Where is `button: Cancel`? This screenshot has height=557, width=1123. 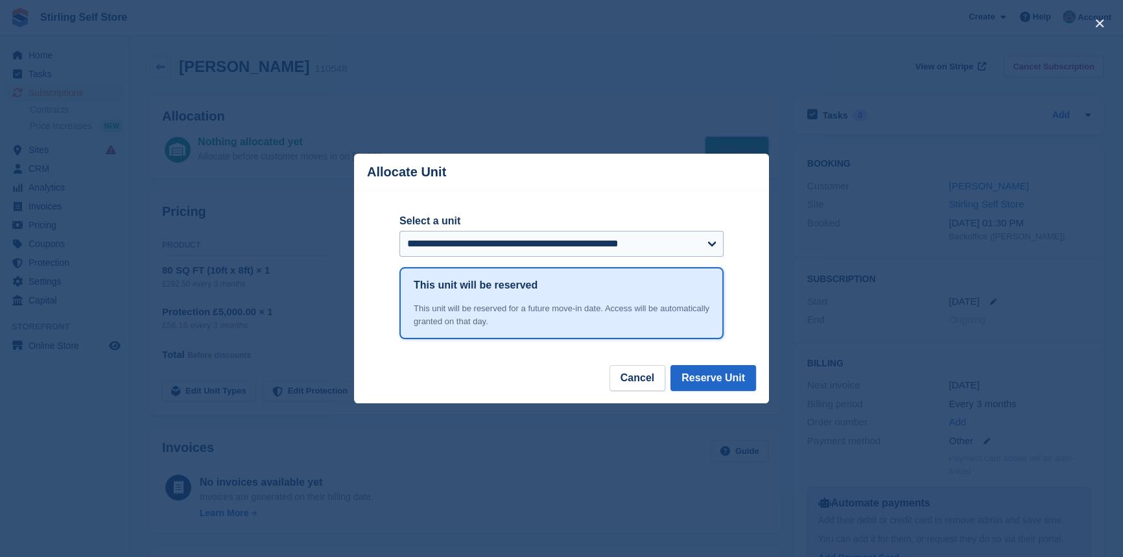
button: Cancel is located at coordinates (638, 378).